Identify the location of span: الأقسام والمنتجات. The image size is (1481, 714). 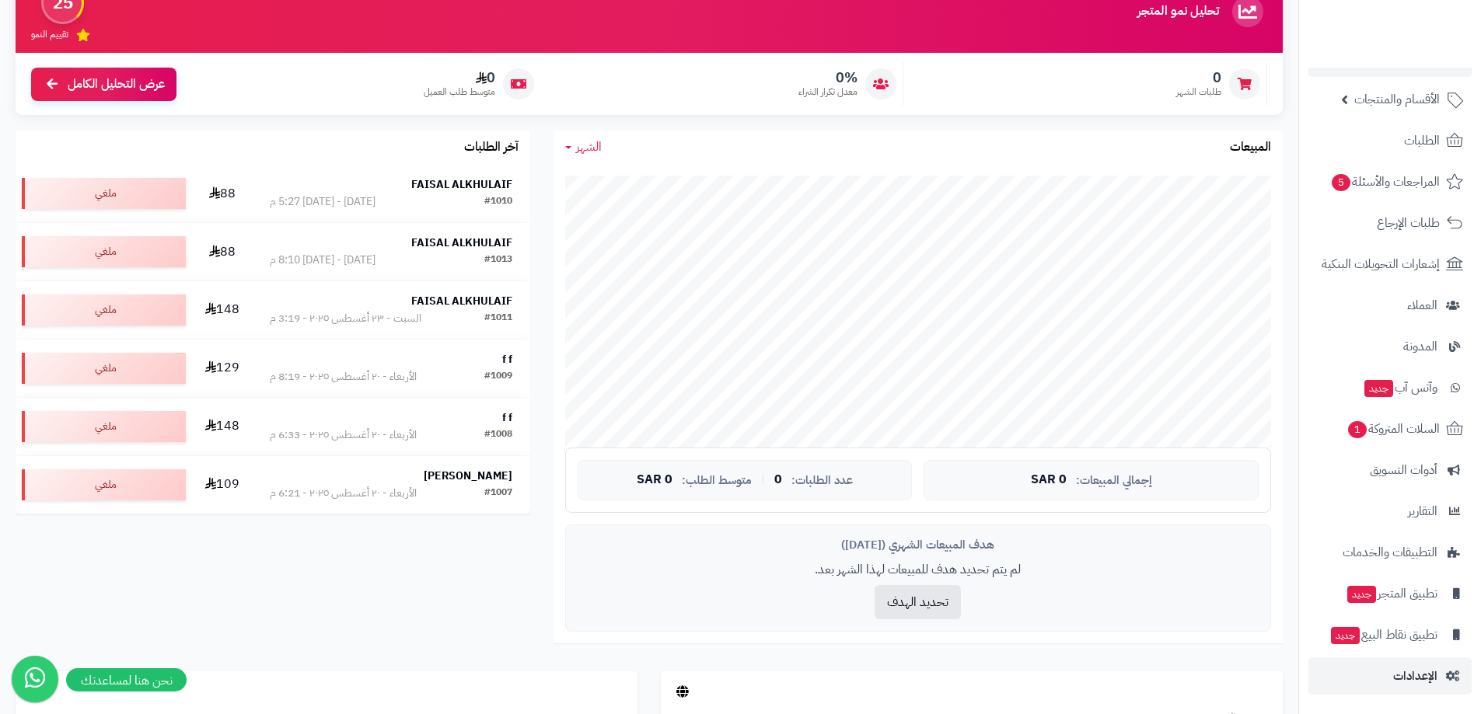
(1397, 99).